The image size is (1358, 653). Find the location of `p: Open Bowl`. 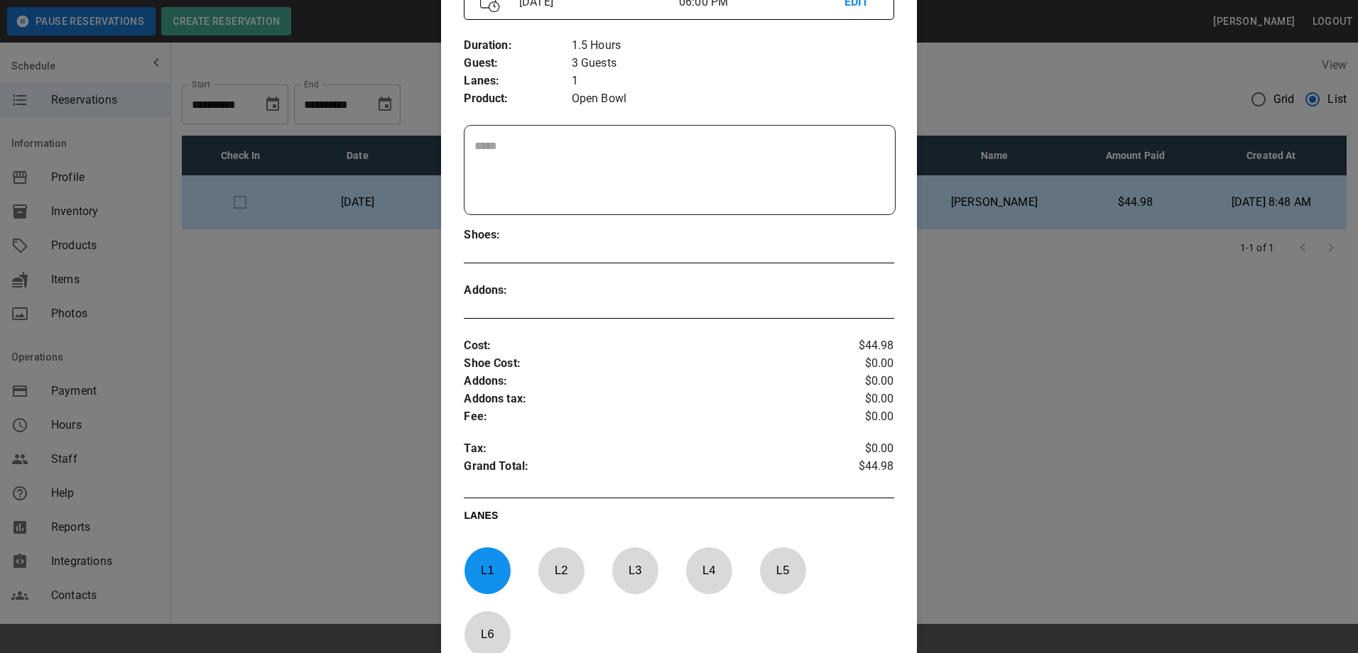

p: Open Bowl is located at coordinates (733, 99).